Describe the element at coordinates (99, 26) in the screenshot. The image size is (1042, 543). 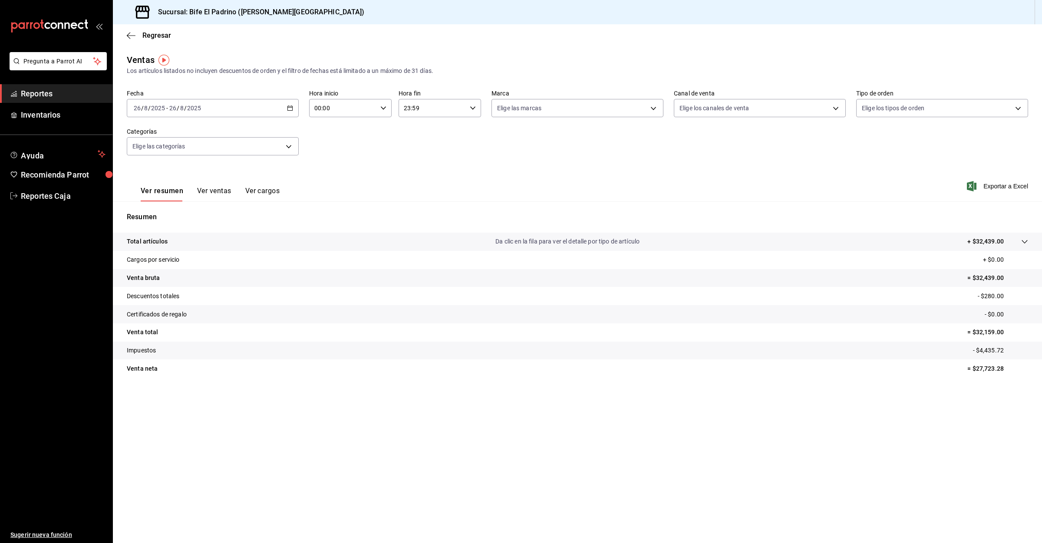
I see `button: open_drawer_menu` at that location.